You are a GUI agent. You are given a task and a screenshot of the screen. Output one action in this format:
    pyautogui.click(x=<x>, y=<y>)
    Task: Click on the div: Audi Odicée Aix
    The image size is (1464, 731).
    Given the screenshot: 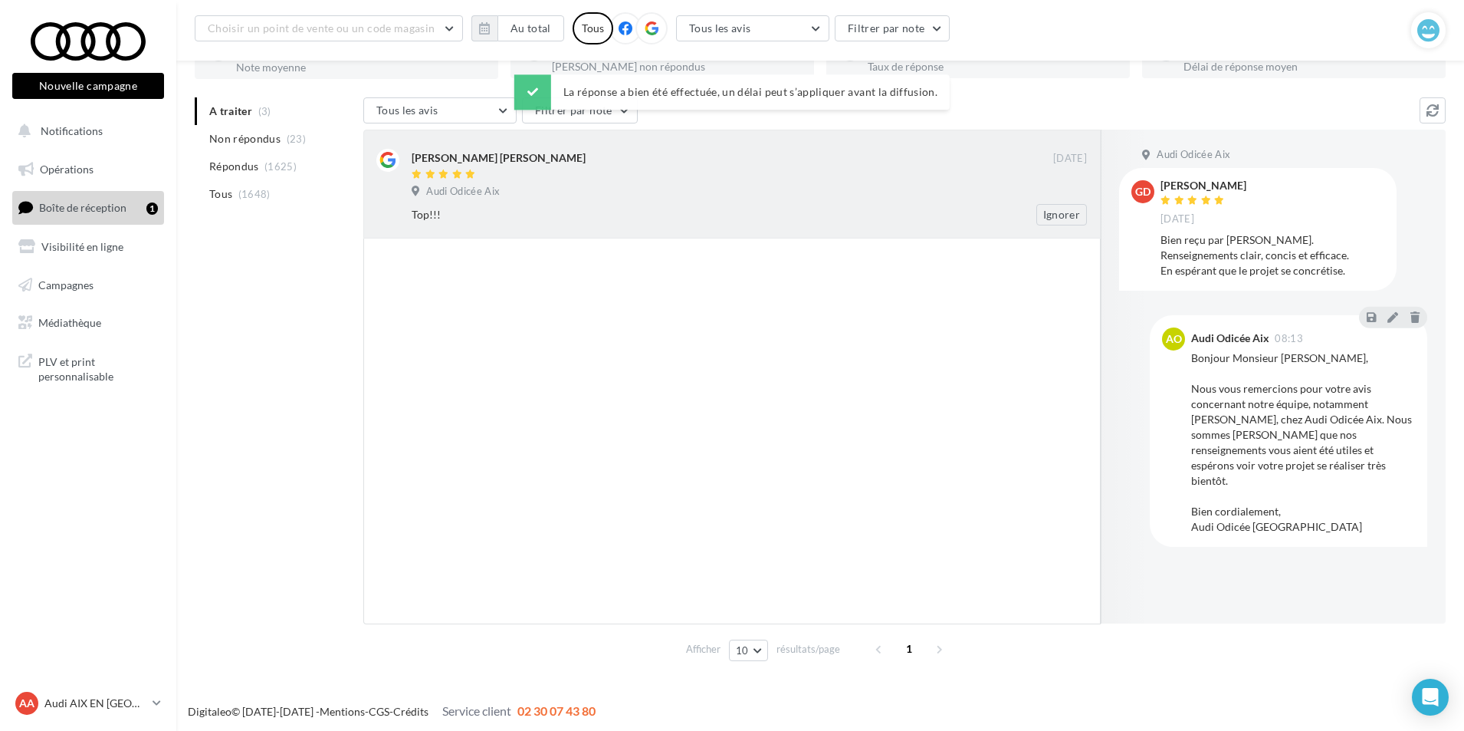 What is the action you would take?
    pyautogui.click(x=1230, y=338)
    